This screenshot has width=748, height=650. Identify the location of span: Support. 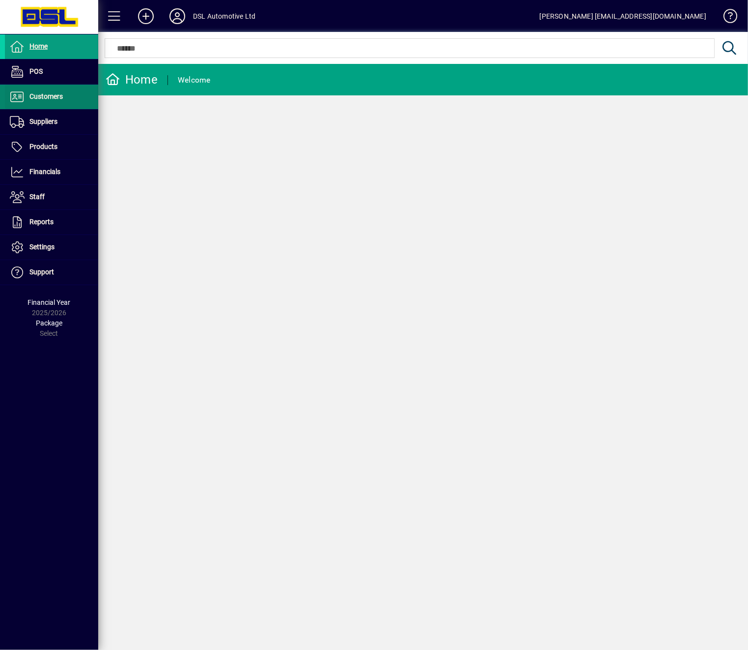
(42, 272).